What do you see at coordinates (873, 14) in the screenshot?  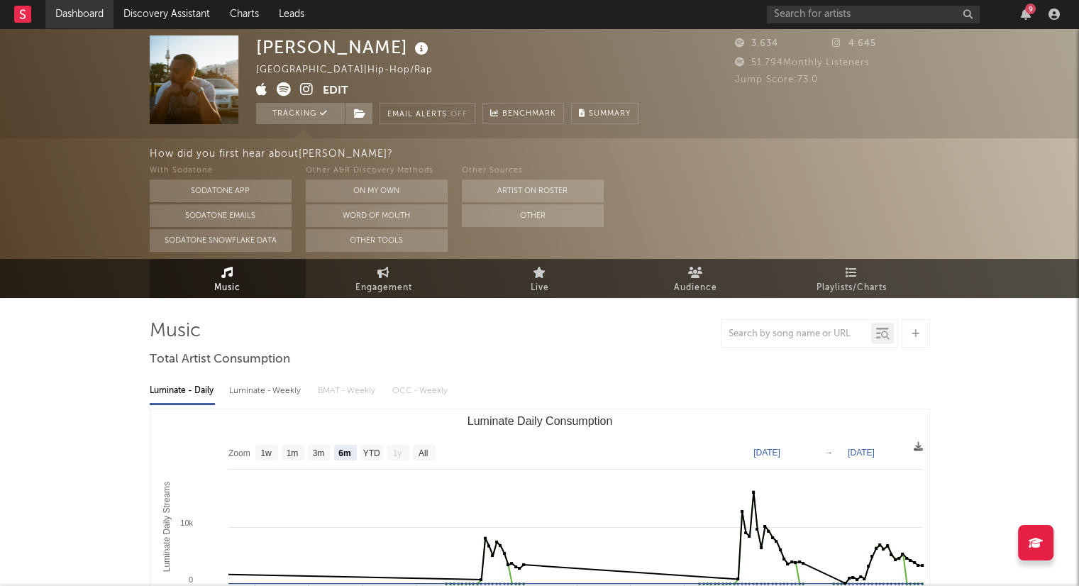 I see `input: Search for artists` at bounding box center [873, 14].